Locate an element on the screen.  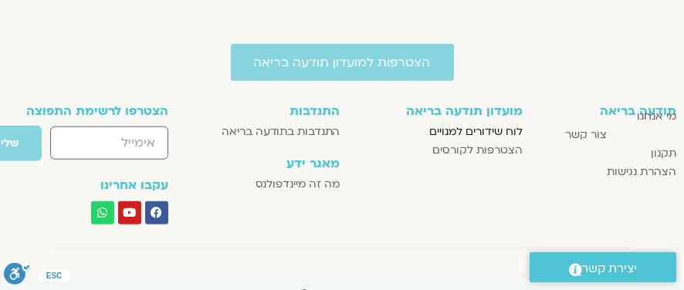
a: הצטרפות לקורסים is located at coordinates (439, 151).